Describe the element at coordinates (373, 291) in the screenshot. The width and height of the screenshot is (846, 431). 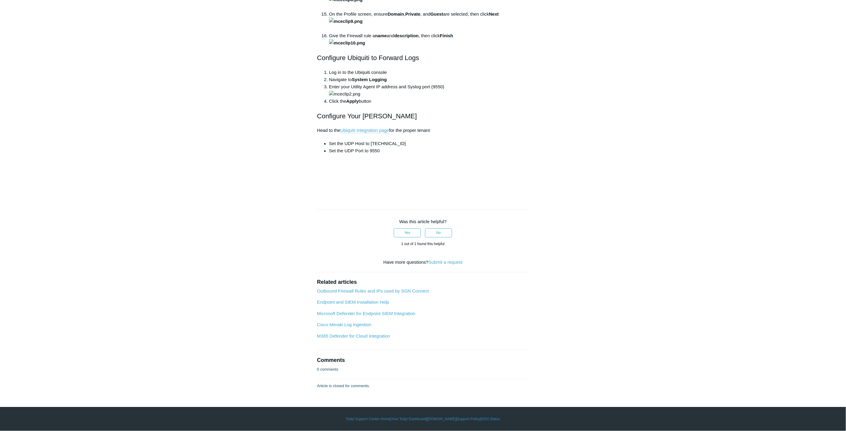
I see `a: Outbound Firewall Rules and IPs used by SGN Connect` at that location.